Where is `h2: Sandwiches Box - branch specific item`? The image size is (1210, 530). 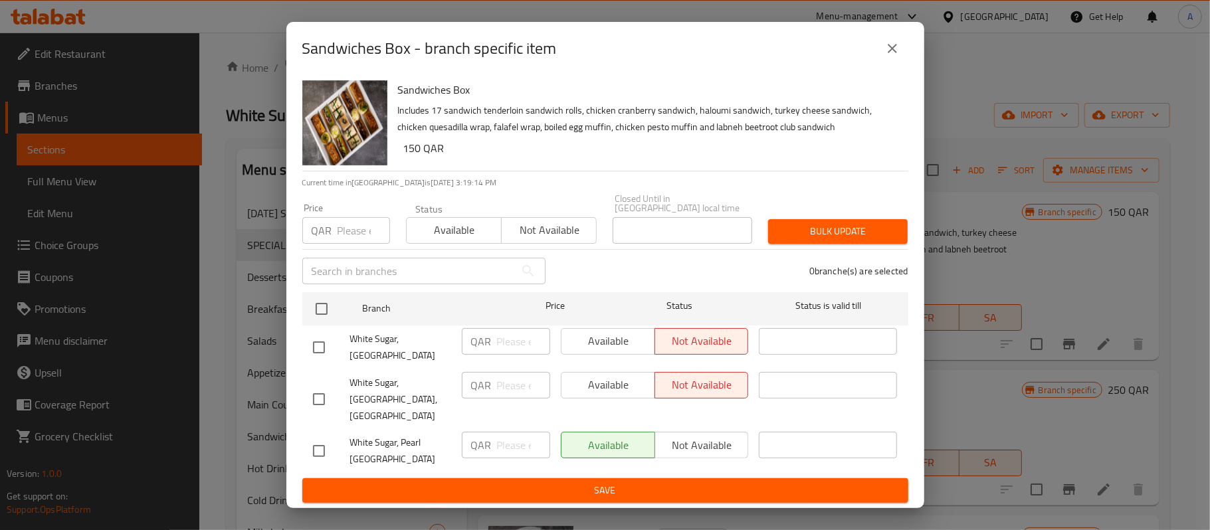
h2: Sandwiches Box - branch specific item is located at coordinates (429, 49).